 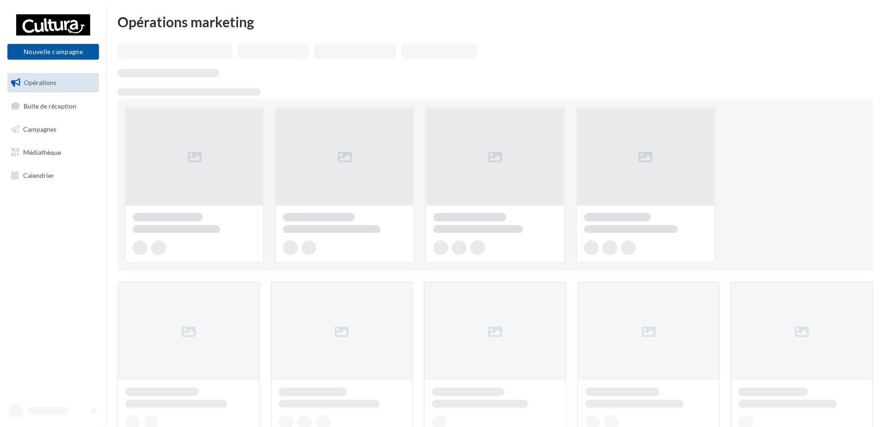 I want to click on a: Boîte de réception, so click(x=53, y=106).